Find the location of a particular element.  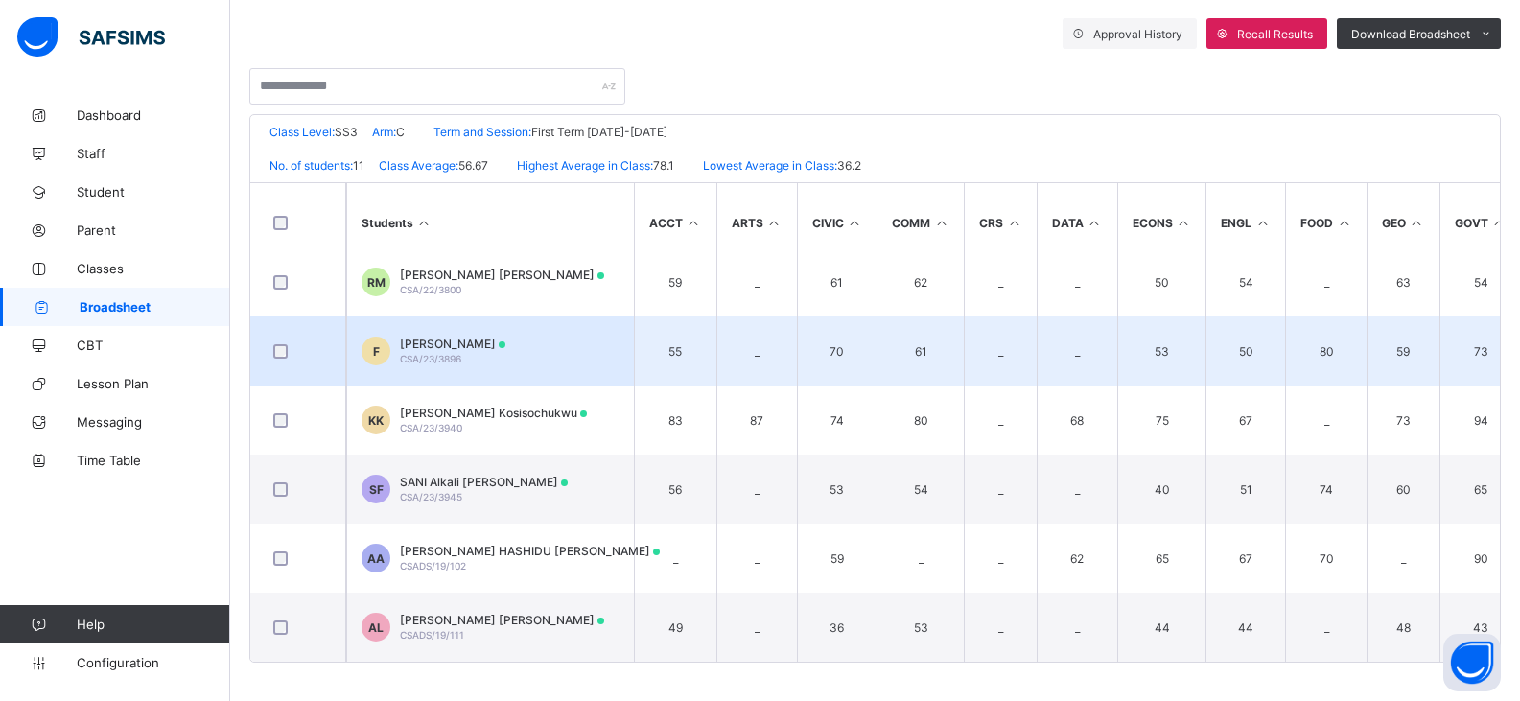

span: 36.2 is located at coordinates (849, 165).